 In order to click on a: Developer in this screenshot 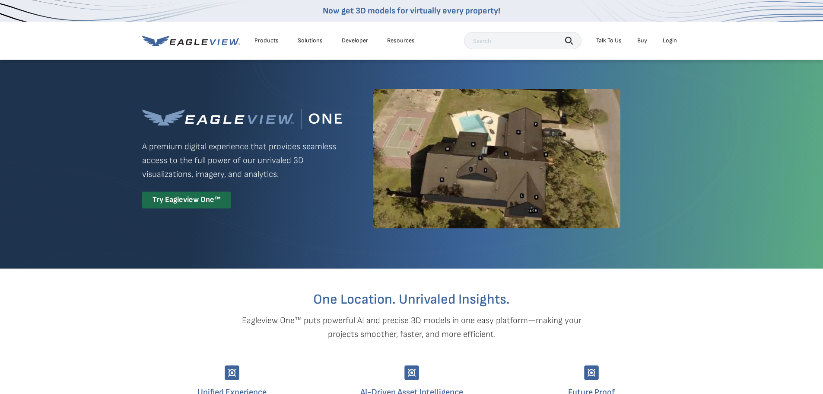, I will do `click(355, 41)`.